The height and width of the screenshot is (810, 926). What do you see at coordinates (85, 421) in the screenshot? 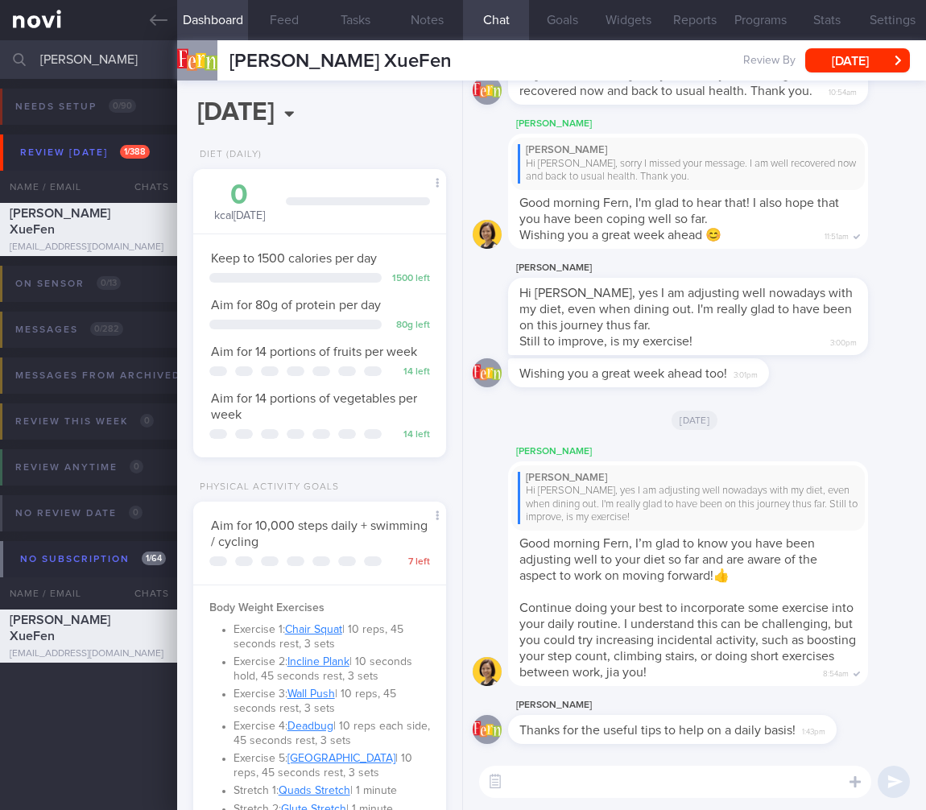
I see `div: Review this week` at bounding box center [85, 421].